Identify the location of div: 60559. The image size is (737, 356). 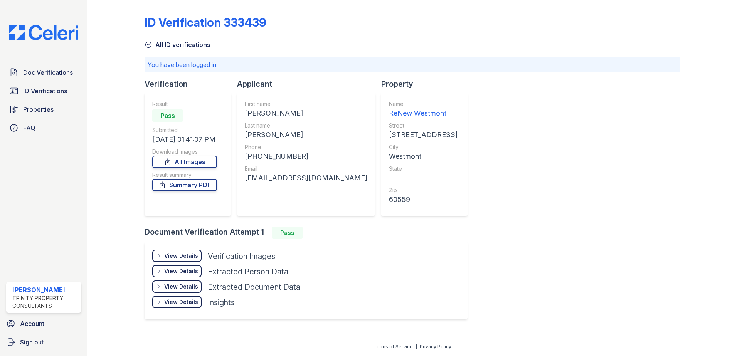
(423, 200).